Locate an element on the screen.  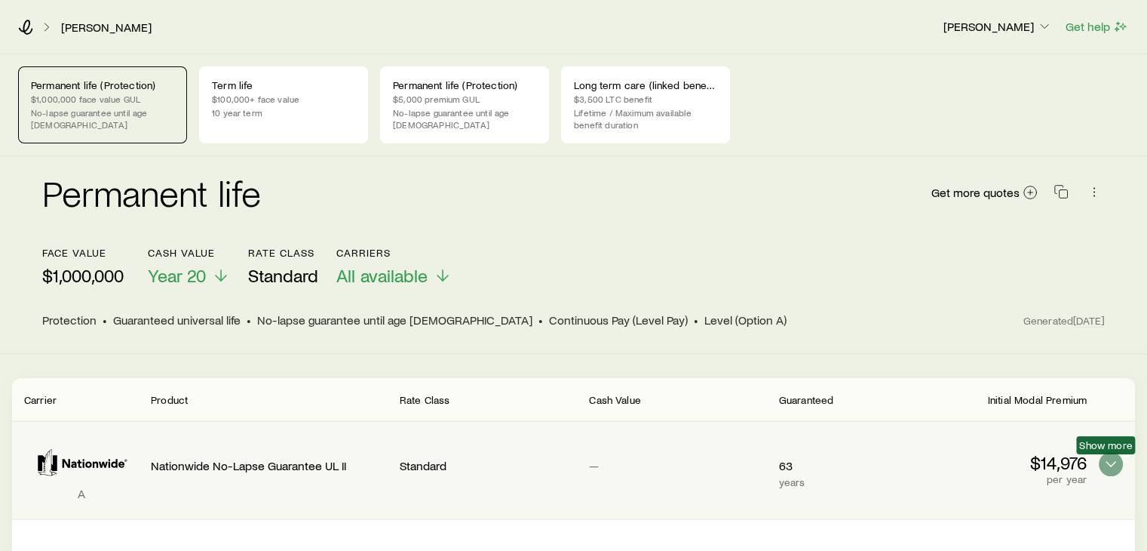
span: All available is located at coordinates (382, 275).